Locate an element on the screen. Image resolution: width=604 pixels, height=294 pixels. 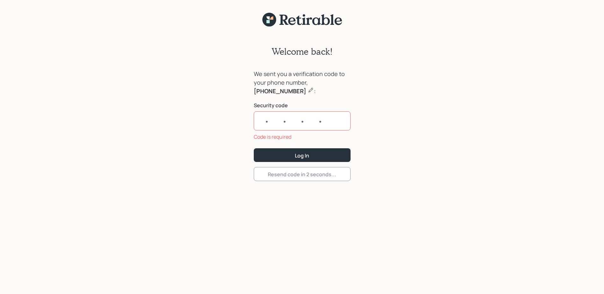
button: Resend code in 2 seconds... is located at coordinates (302, 174).